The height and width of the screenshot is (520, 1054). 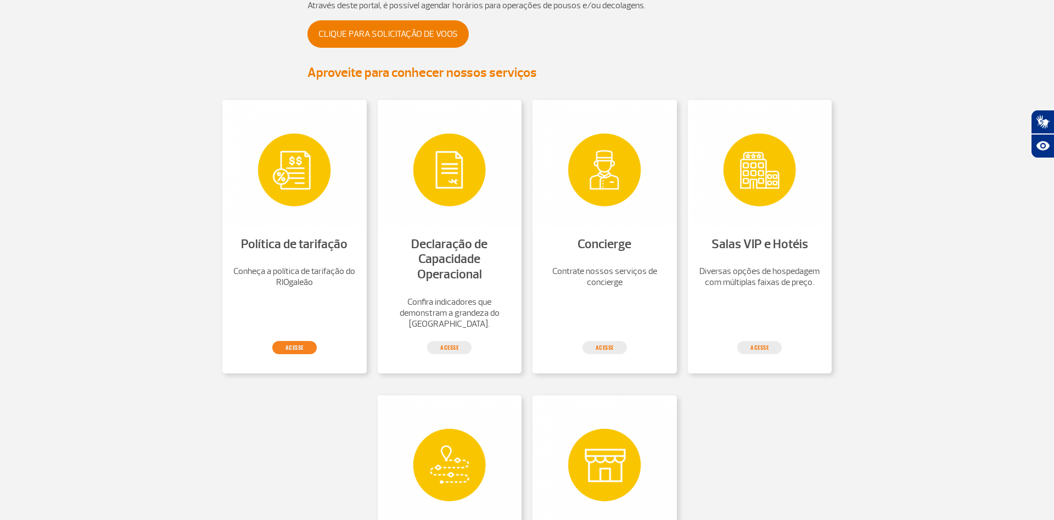 What do you see at coordinates (449, 259) in the screenshot?
I see `a: Declaração de Capacidade Operacional` at bounding box center [449, 259].